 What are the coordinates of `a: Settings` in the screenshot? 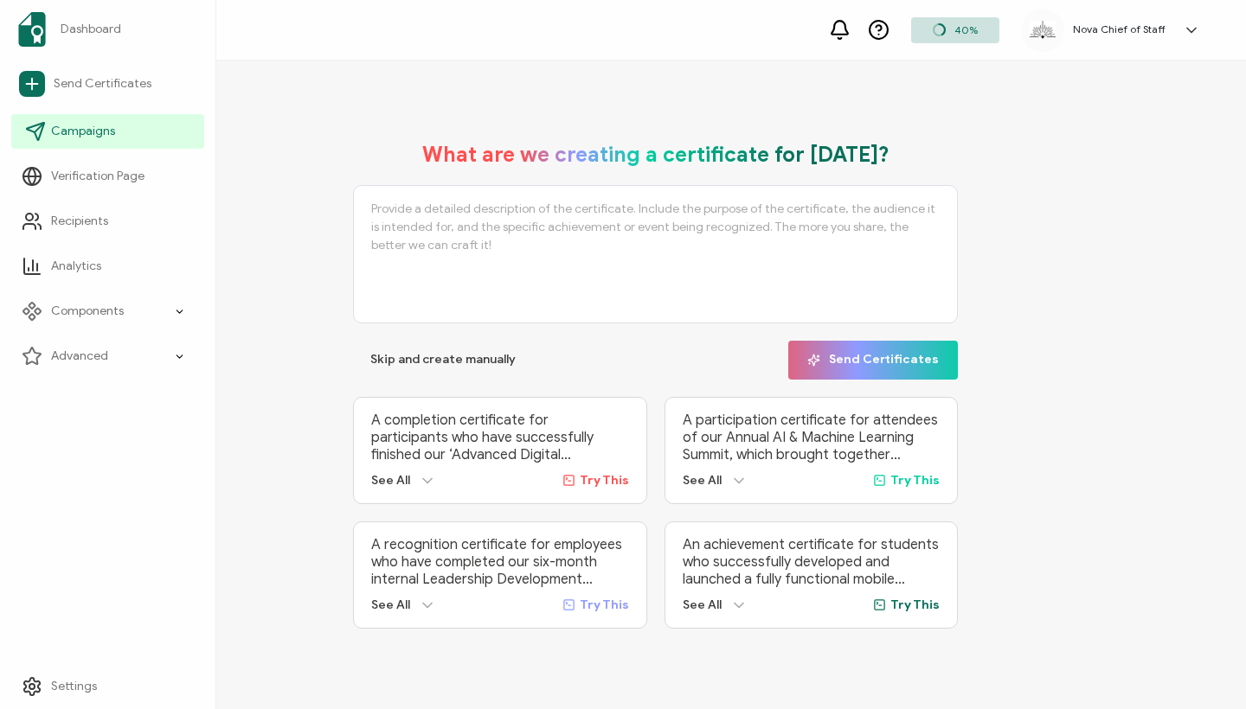 It's located at (107, 687).